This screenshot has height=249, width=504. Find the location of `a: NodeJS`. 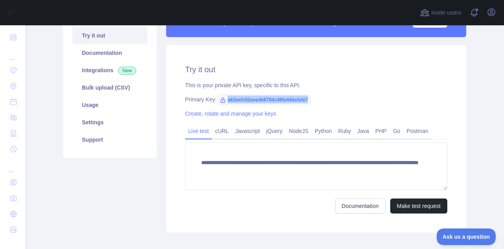

a: NodeJS is located at coordinates (299, 131).